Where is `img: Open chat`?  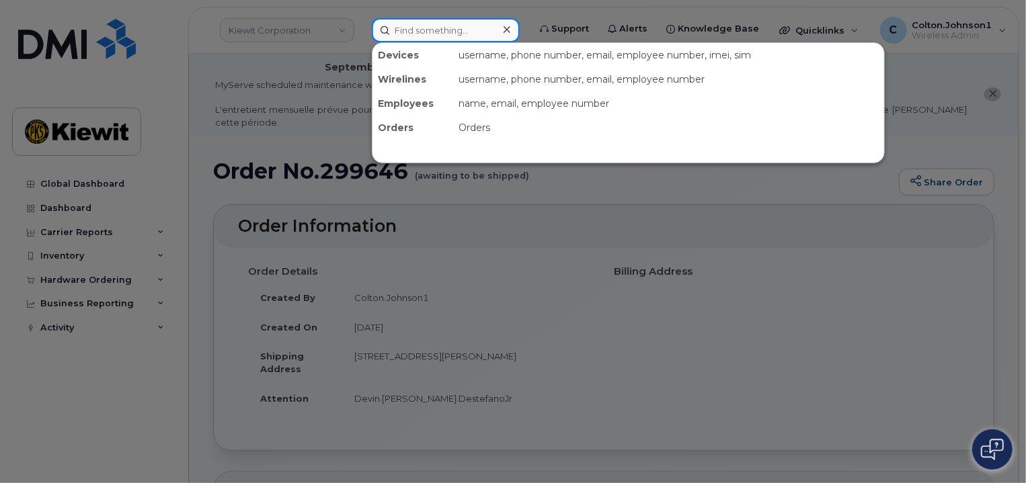
img: Open chat is located at coordinates (992, 450).